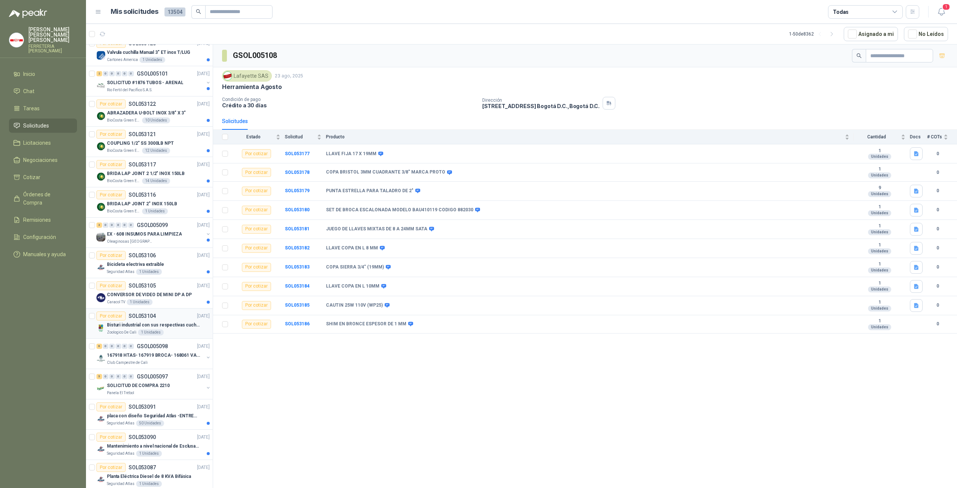  I want to click on p: Dirección, so click(541, 100).